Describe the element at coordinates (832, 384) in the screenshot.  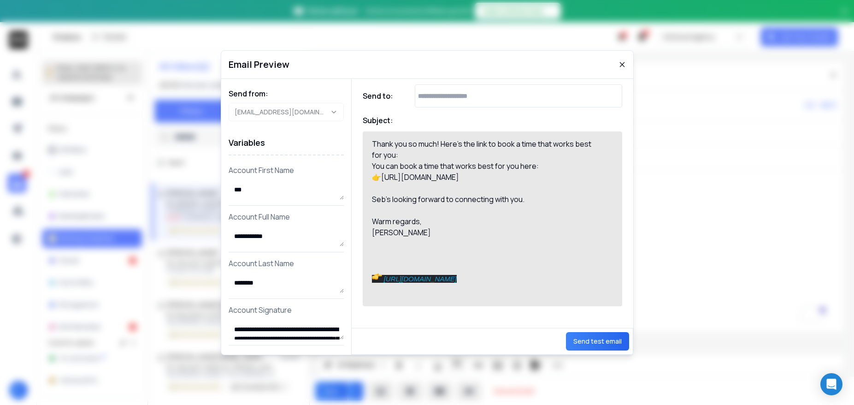
I see `div: Open Intercom Messenger` at that location.